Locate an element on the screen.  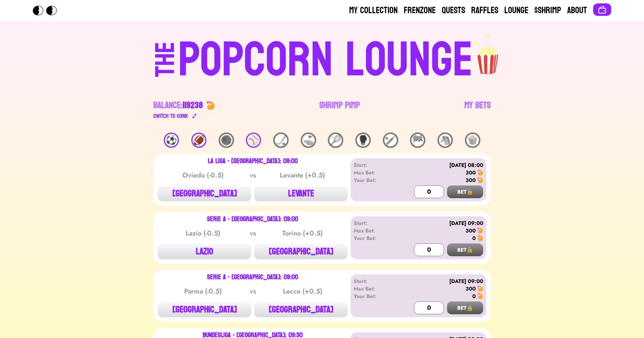
a: My Collection is located at coordinates (373, 11).